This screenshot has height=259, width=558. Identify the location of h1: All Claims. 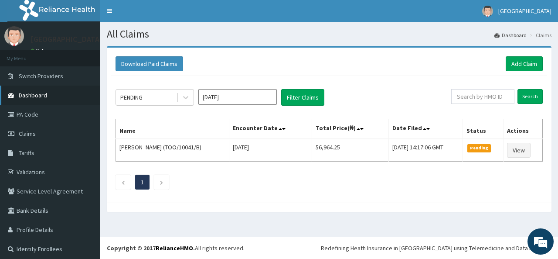
(329, 34).